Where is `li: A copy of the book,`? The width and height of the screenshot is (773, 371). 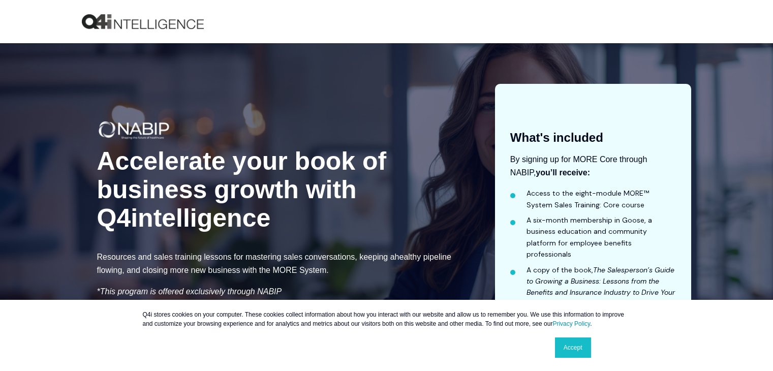 li: A copy of the book, is located at coordinates (601, 287).